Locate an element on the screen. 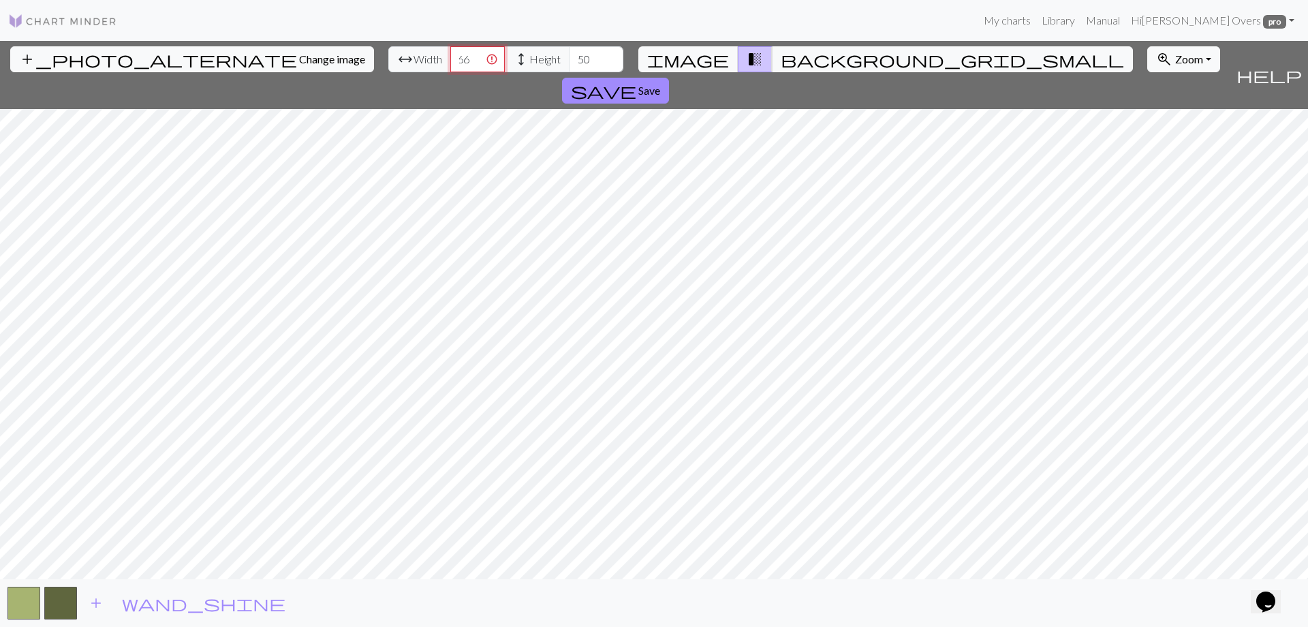  span: image is located at coordinates (688, 59).